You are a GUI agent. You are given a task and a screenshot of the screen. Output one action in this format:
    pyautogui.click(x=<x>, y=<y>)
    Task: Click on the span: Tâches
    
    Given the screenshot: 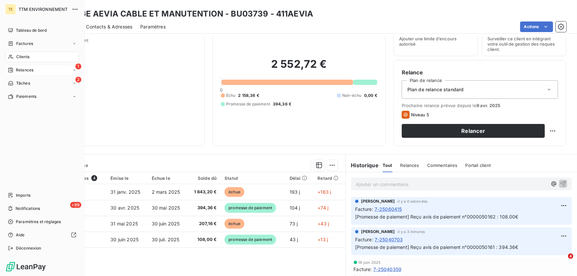 What is the action you would take?
    pyautogui.click(x=23, y=83)
    